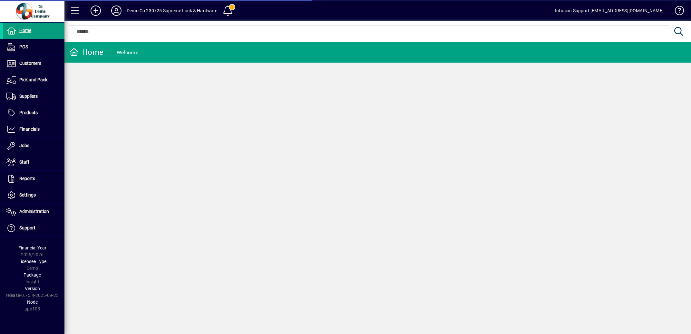  What do you see at coordinates (24, 162) in the screenshot?
I see `span: Staff` at bounding box center [24, 162].